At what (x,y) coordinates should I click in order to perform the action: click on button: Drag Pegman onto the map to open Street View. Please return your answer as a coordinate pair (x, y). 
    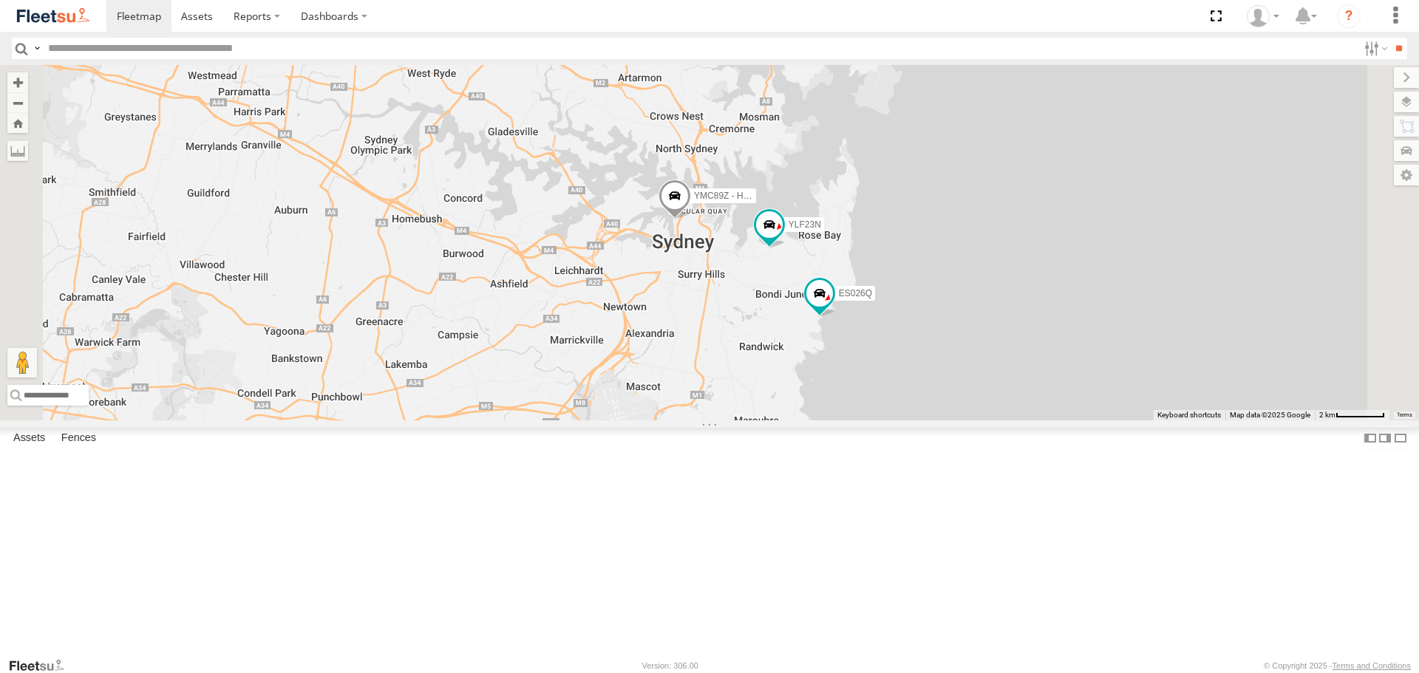
    Looking at the image, I should click on (22, 363).